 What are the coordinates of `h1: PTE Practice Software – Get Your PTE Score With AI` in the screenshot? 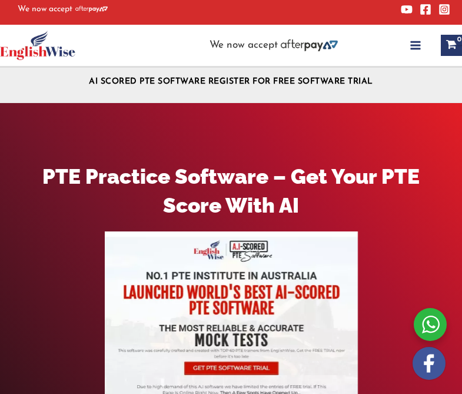 It's located at (231, 191).